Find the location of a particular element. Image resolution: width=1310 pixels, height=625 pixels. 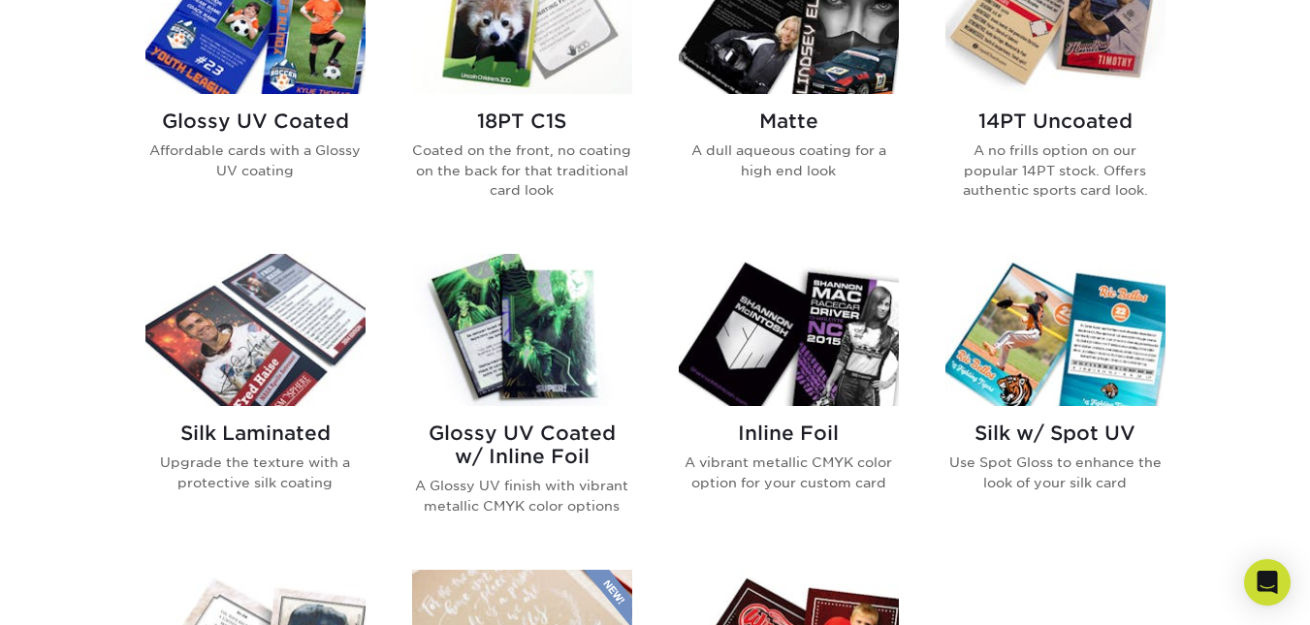

a: Silk Laminated Trading Cards Silk Laminated Upgrade the texture with a protective silk coating is located at coordinates (255, 400).